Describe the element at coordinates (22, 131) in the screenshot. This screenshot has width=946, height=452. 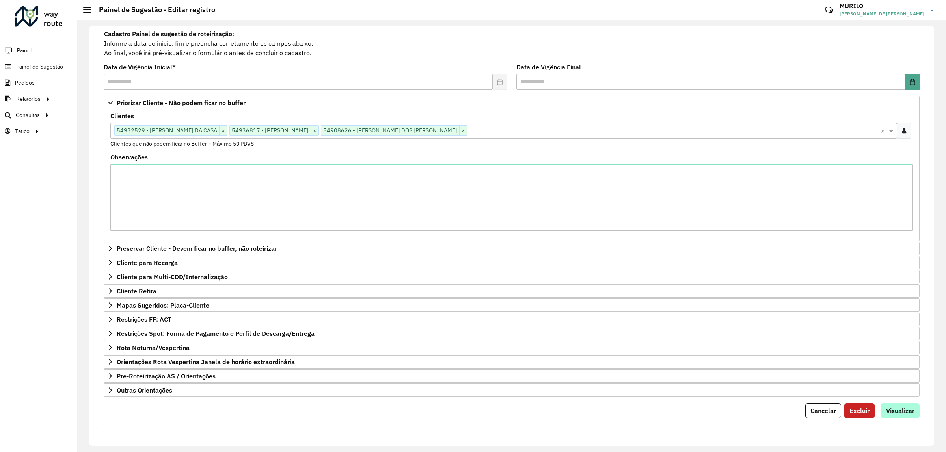
I see `span: Tático` at that location.